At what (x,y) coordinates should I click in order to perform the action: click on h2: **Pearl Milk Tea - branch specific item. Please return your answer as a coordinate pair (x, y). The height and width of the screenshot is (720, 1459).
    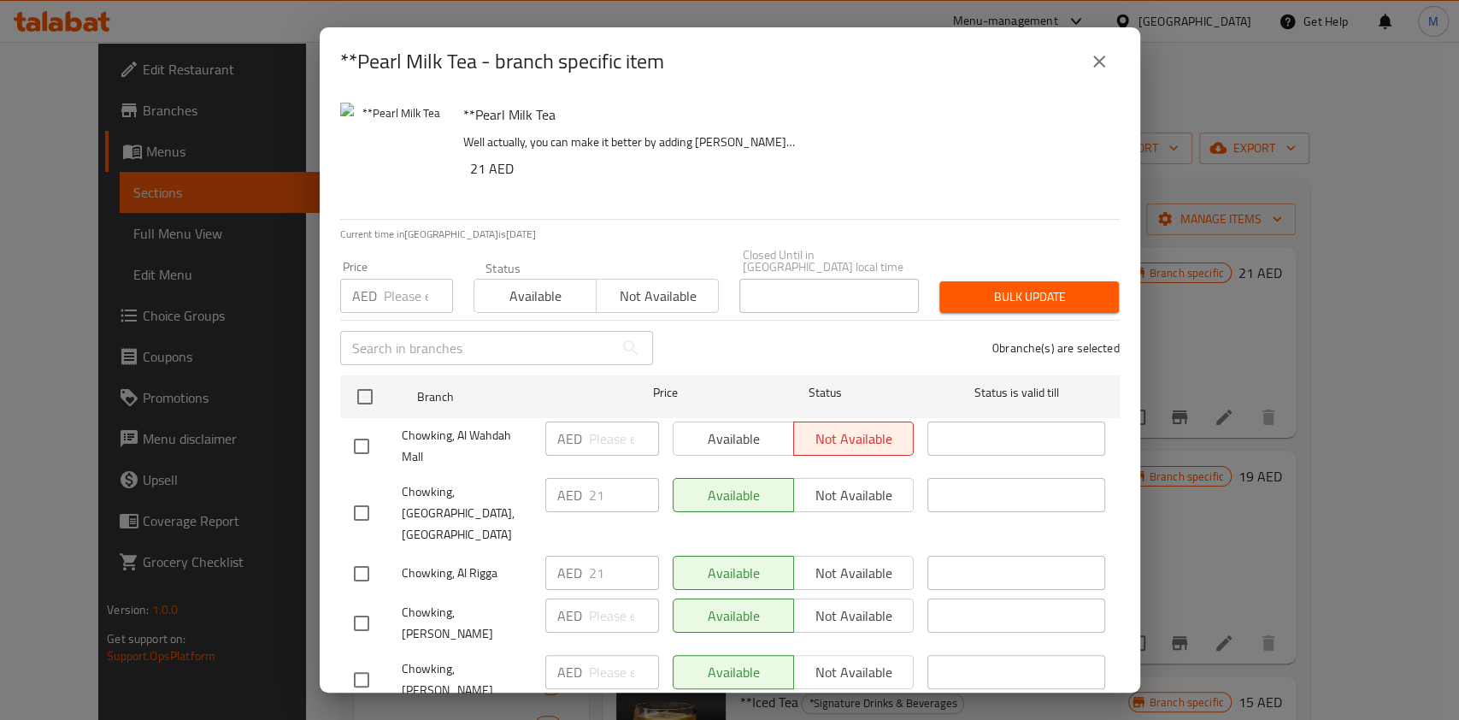
    Looking at the image, I should click on (502, 62).